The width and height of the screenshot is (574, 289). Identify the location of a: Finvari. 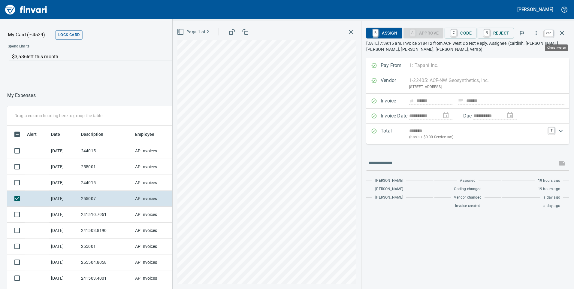
(26, 10).